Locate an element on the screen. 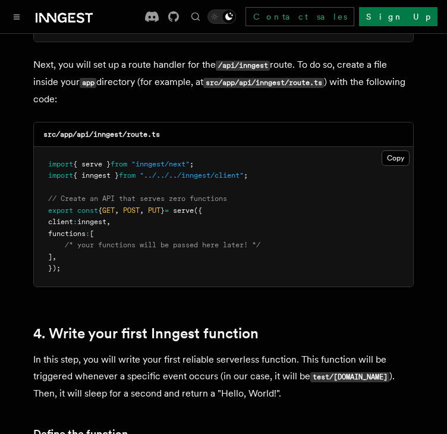 The image size is (447, 434). span: { inngest } is located at coordinates (96, 176).